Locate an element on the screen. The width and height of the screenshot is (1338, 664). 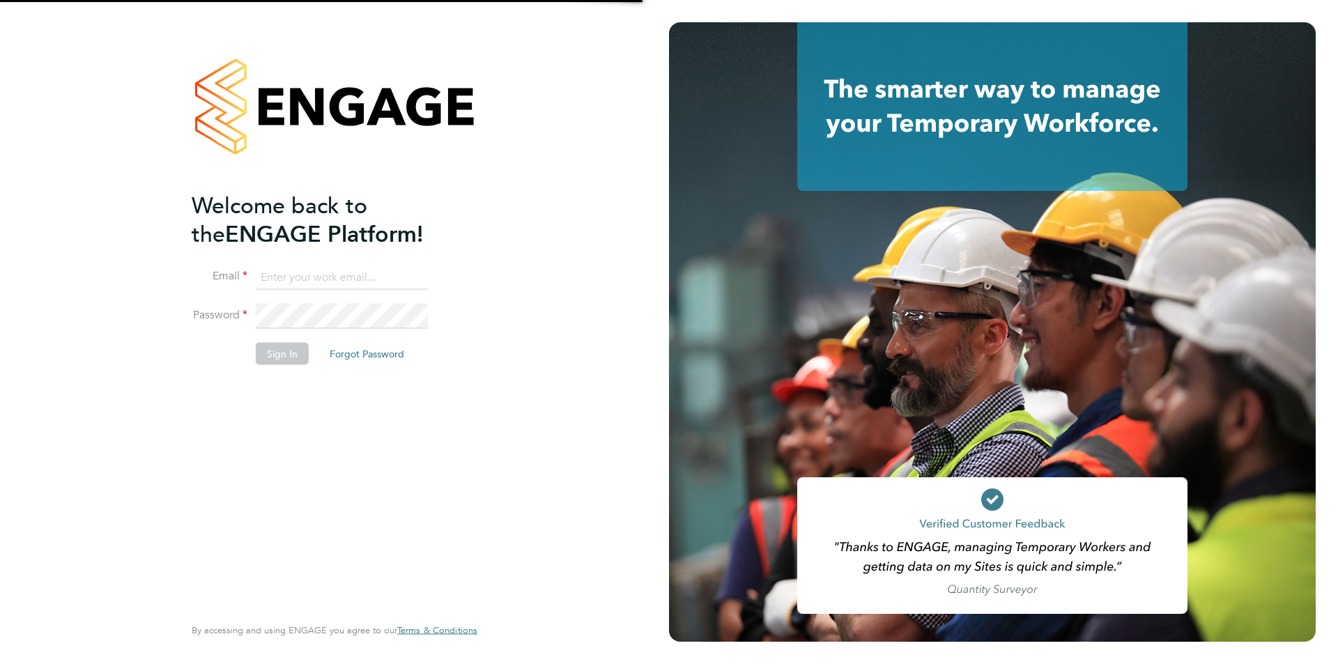
input: Enter your work email... is located at coordinates (342, 277).